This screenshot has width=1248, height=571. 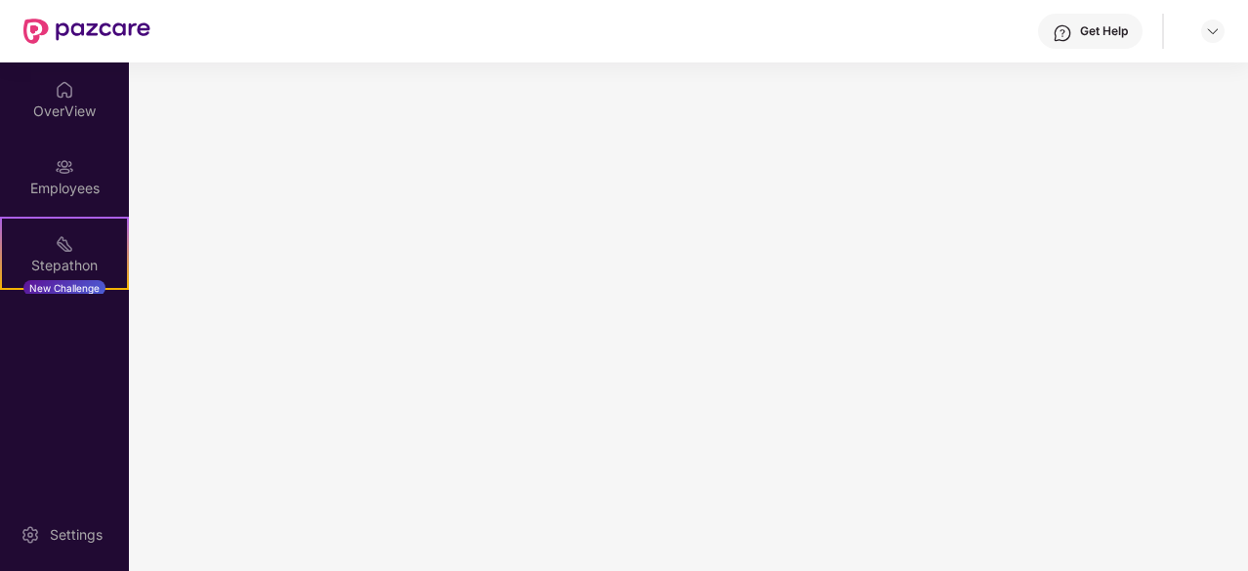 What do you see at coordinates (76, 535) in the screenshot?
I see `div: Settings` at bounding box center [76, 535].